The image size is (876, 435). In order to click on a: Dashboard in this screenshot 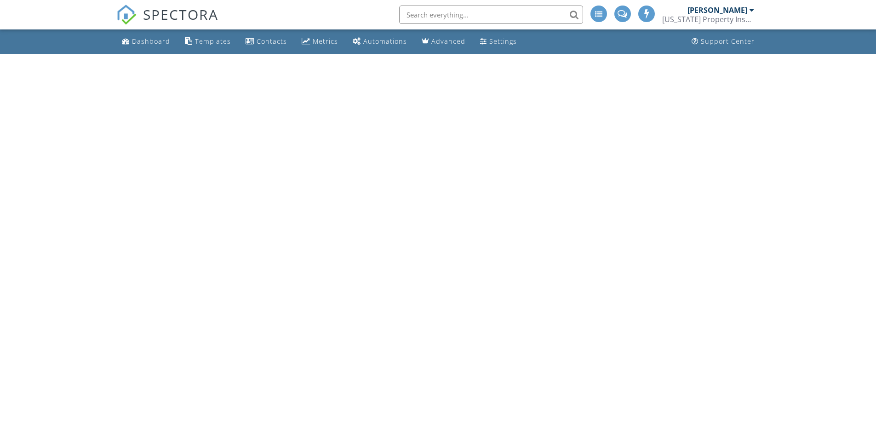, I will do `click(146, 41)`.